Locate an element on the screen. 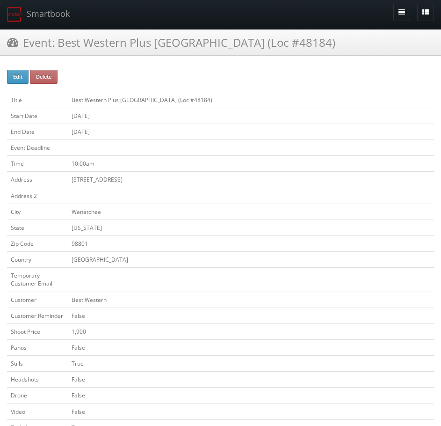 The image size is (441, 426). td: True is located at coordinates (251, 364).